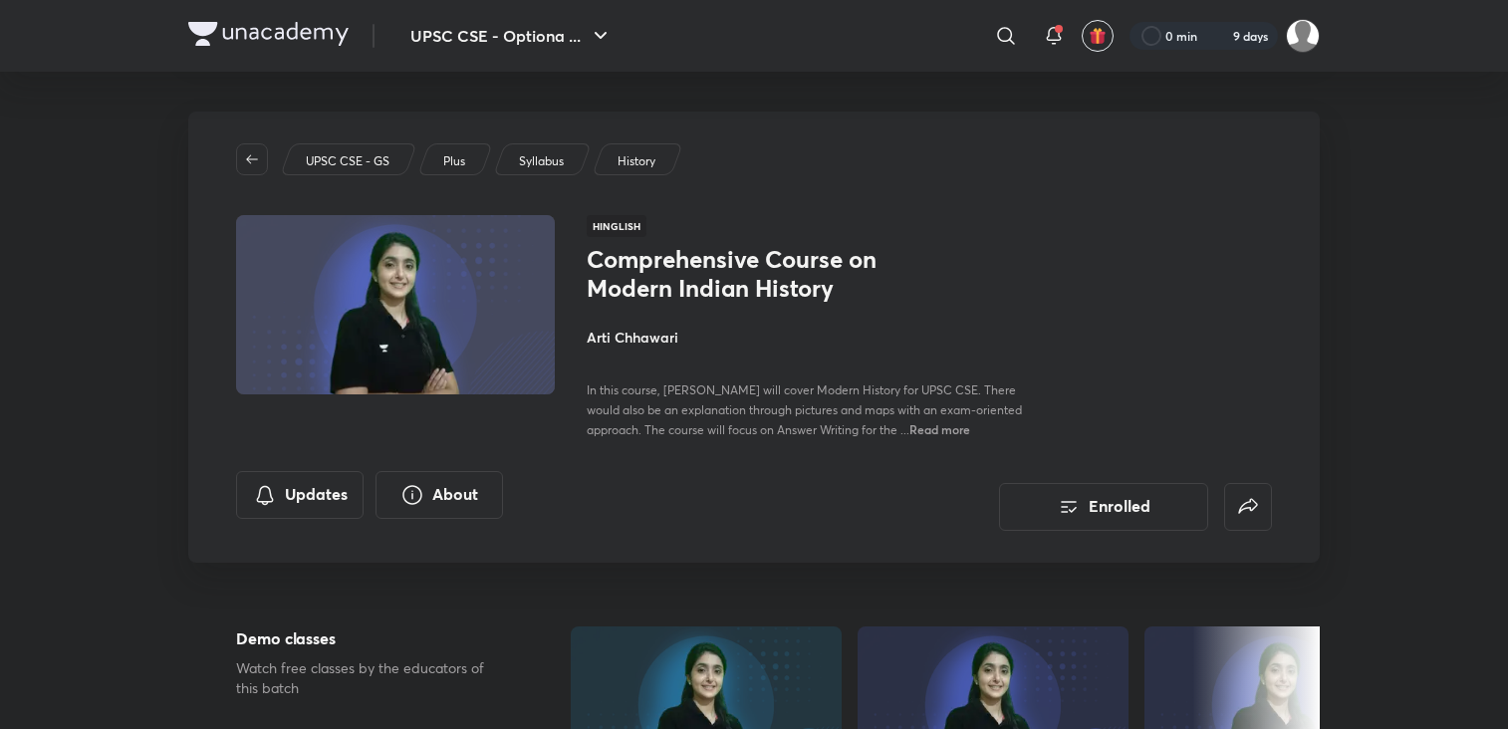 Image resolution: width=1508 pixels, height=729 pixels. I want to click on img: streak, so click(1219, 36).